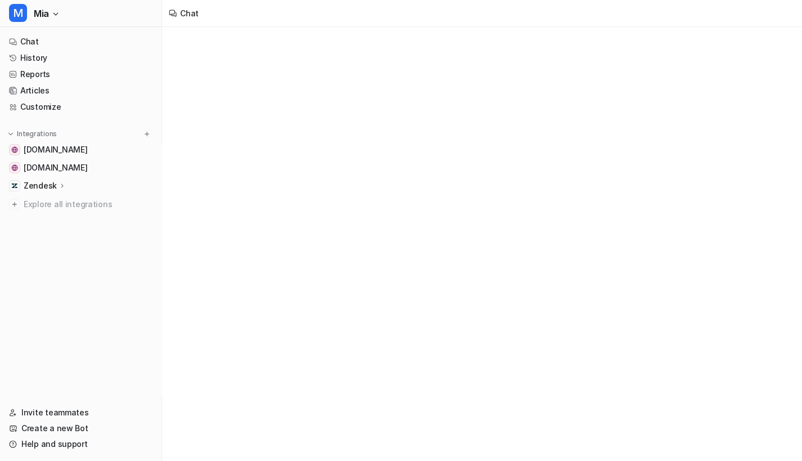  What do you see at coordinates (11, 134) in the screenshot?
I see `img: expand menu` at bounding box center [11, 134].